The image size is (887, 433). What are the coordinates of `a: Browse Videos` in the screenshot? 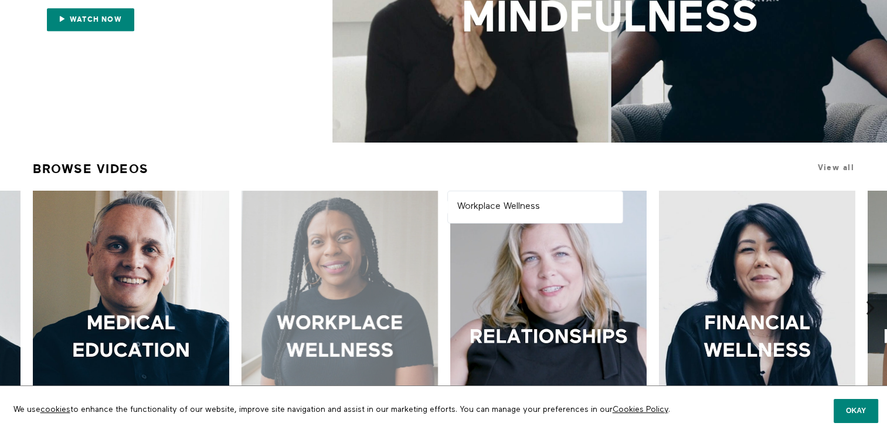 It's located at (91, 169).